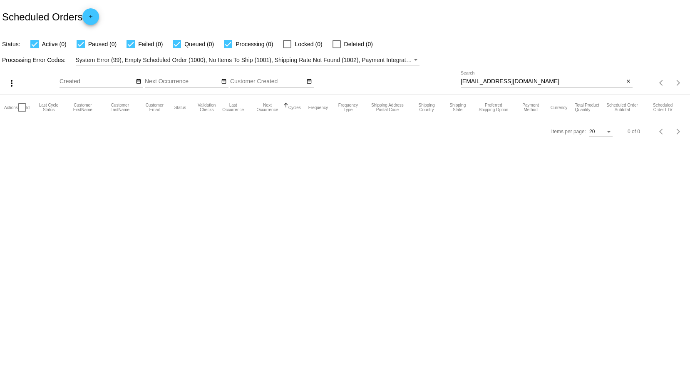 Image resolution: width=690 pixels, height=371 pixels. What do you see at coordinates (268, 82) in the screenshot?
I see `input: Customer Created` at bounding box center [268, 82].